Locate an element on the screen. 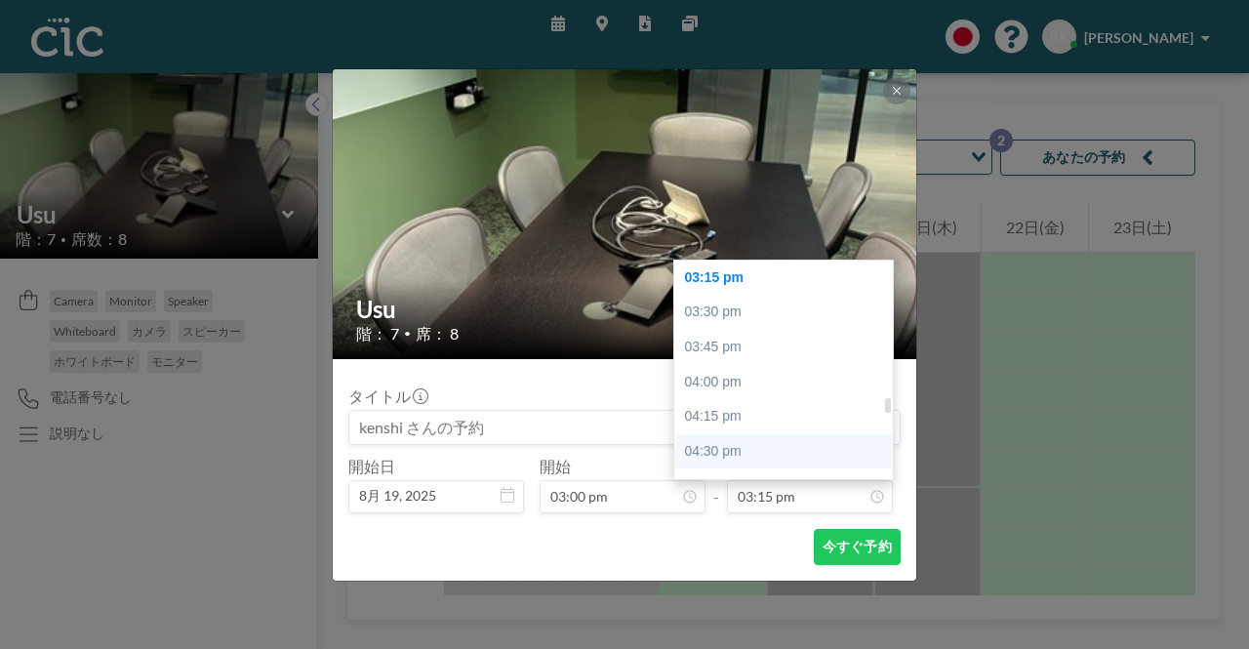 The image size is (1249, 649). div: 04:45 pm is located at coordinates (789, 486).